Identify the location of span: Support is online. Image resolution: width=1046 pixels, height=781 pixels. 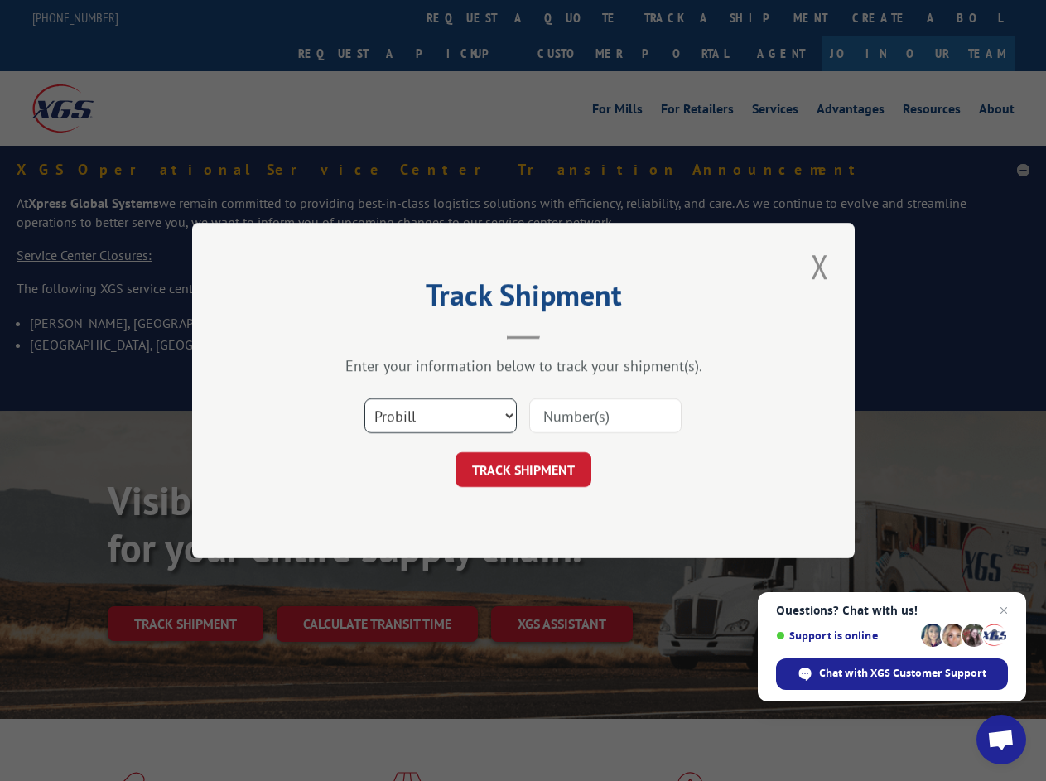
(845, 635).